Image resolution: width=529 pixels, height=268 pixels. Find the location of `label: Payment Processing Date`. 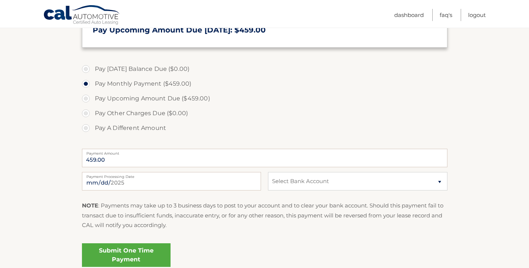

label: Payment Processing Date is located at coordinates (171, 175).